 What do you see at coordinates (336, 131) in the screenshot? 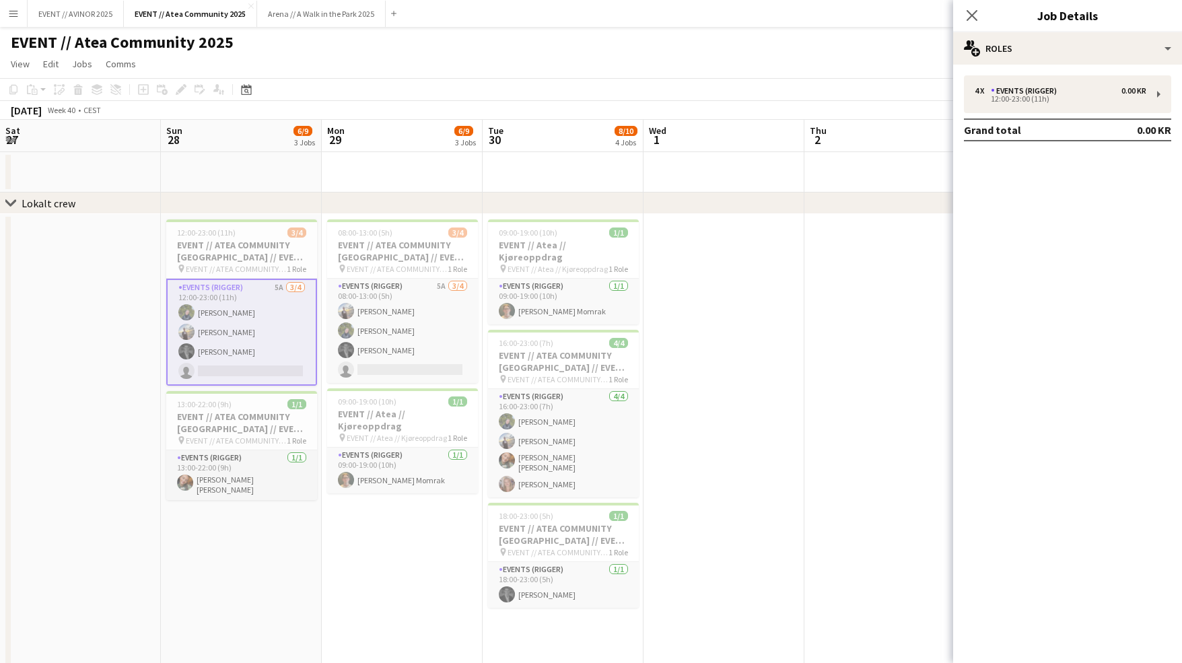
I see `span: Mon` at bounding box center [336, 131].